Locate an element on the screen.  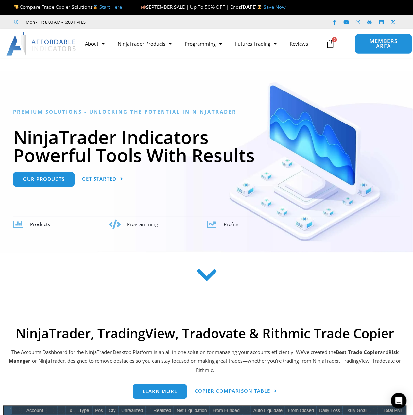
span: 0 is located at coordinates (334, 40).